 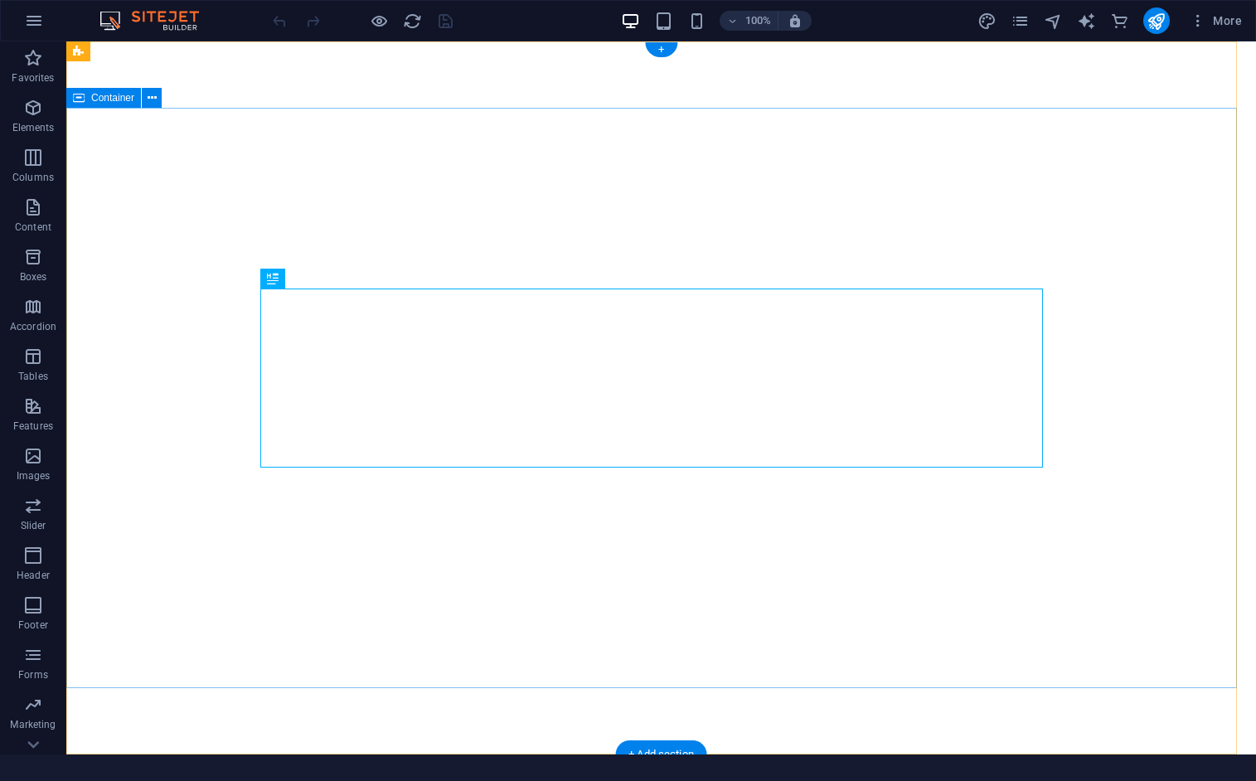 What do you see at coordinates (987, 21) in the screenshot?
I see `button: design` at bounding box center [987, 21].